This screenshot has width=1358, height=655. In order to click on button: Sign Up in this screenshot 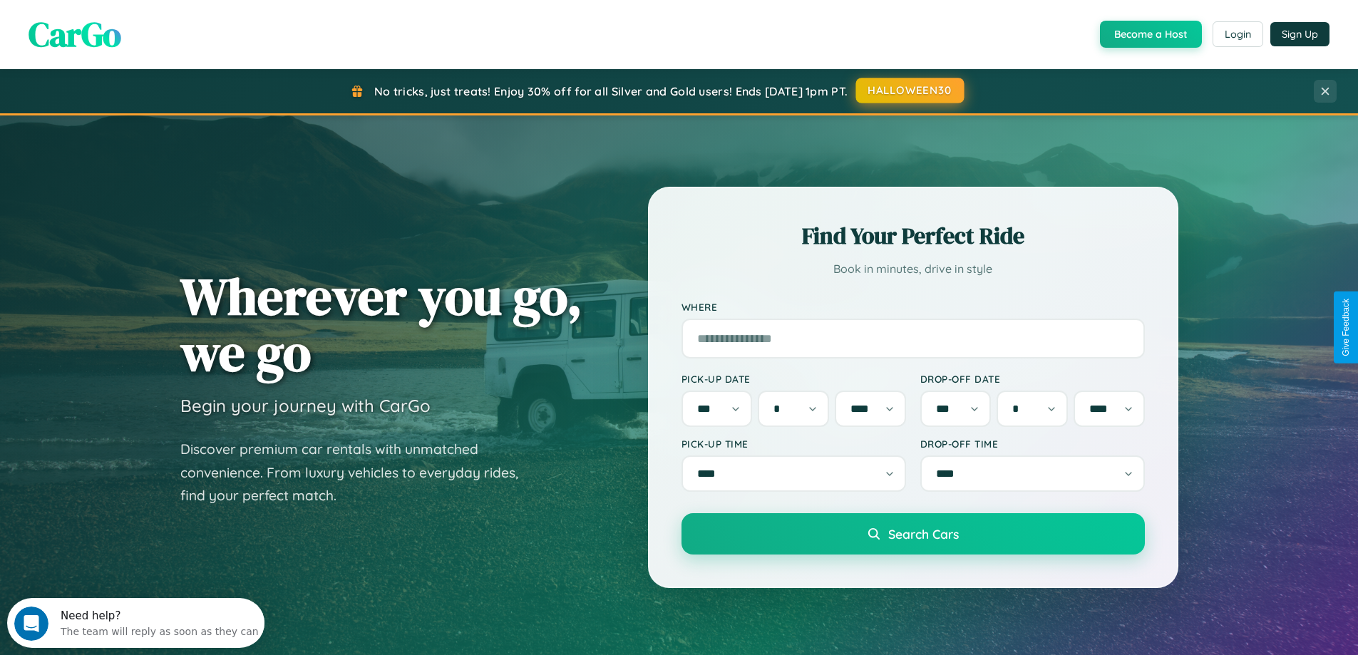, I will do `click(1300, 34)`.